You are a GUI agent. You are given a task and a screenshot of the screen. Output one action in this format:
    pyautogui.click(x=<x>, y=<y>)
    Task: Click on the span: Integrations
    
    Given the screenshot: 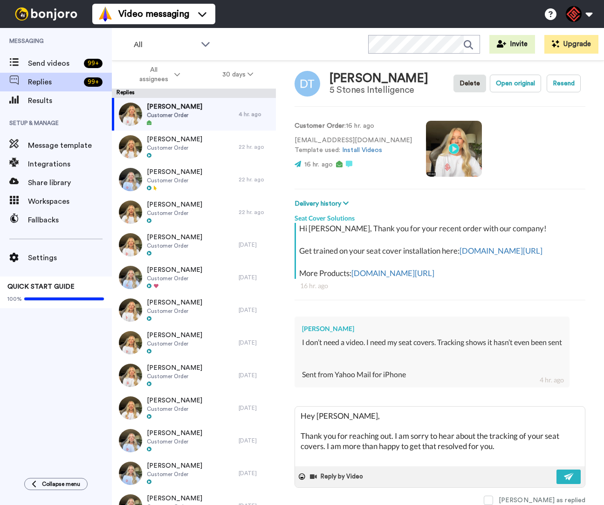 What is the action you would take?
    pyautogui.click(x=70, y=164)
    